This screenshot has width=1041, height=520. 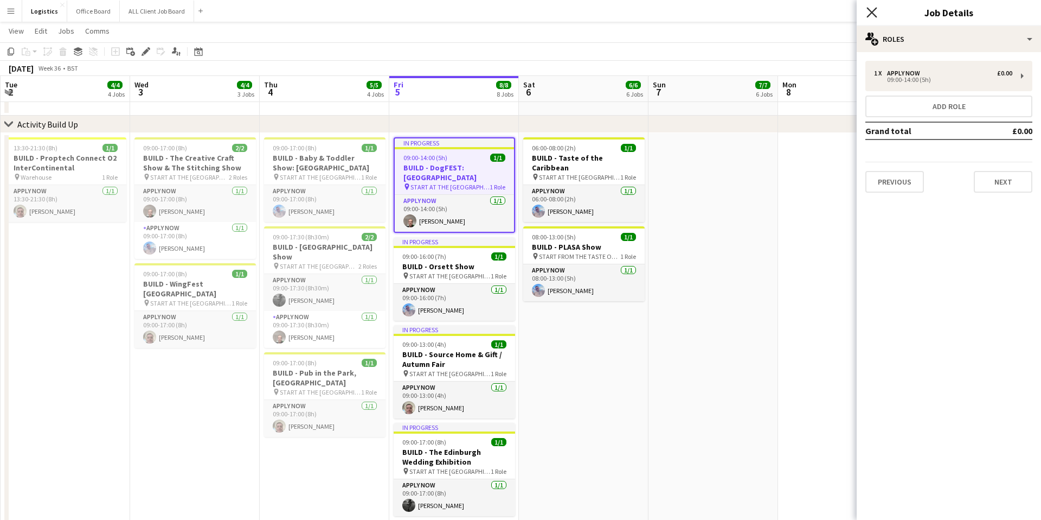 I want to click on div: 4 Jobs, so click(x=375, y=94).